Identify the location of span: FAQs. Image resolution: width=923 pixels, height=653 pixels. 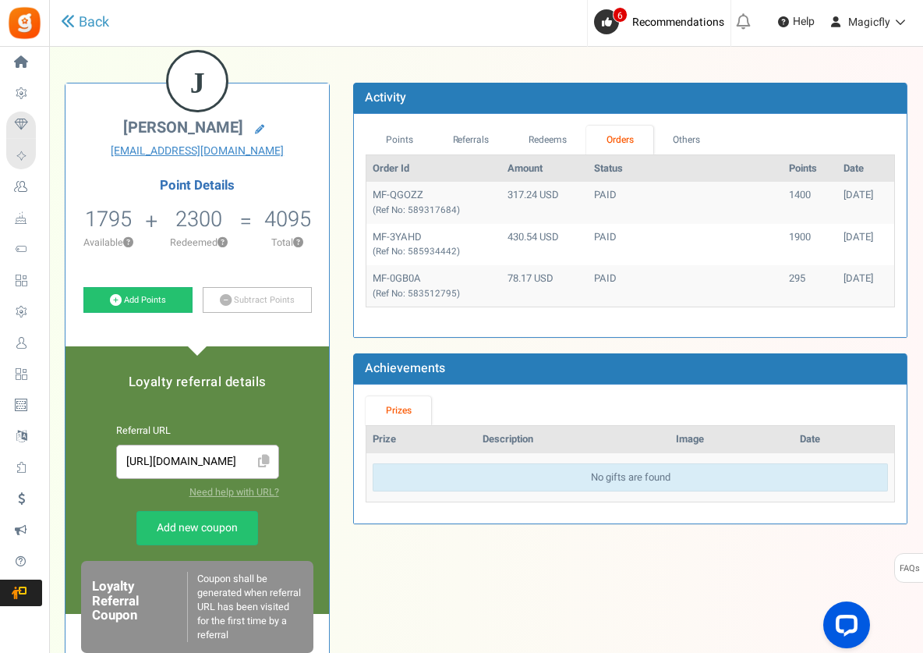
(909, 568).